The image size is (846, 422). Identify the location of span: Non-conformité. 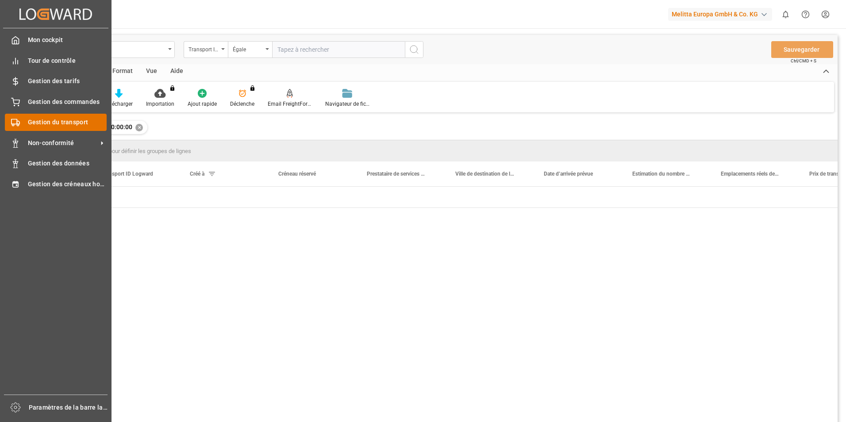
(63, 143).